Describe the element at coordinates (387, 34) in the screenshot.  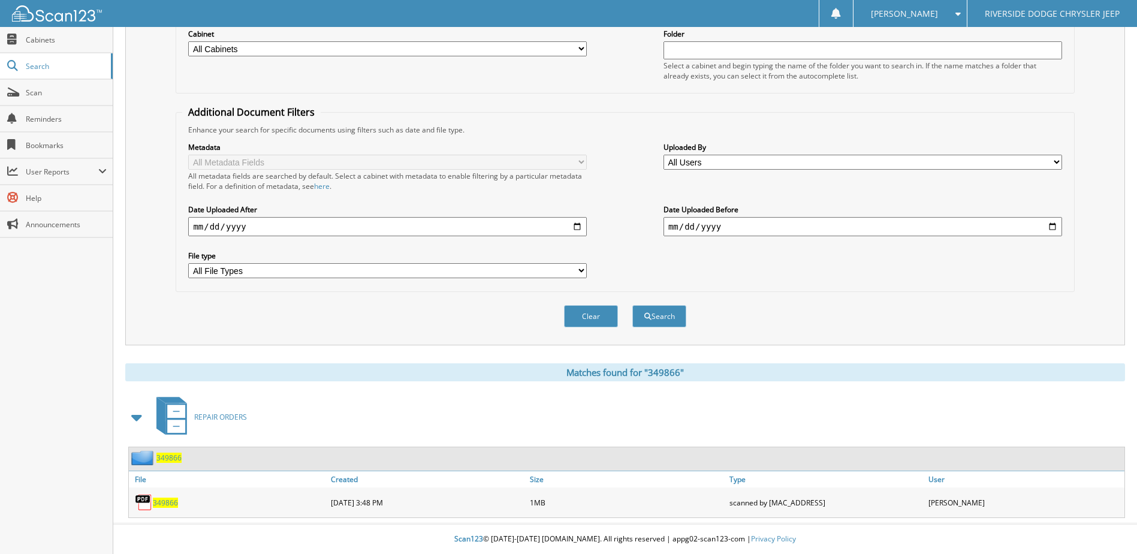
I see `label: Cabinet` at that location.